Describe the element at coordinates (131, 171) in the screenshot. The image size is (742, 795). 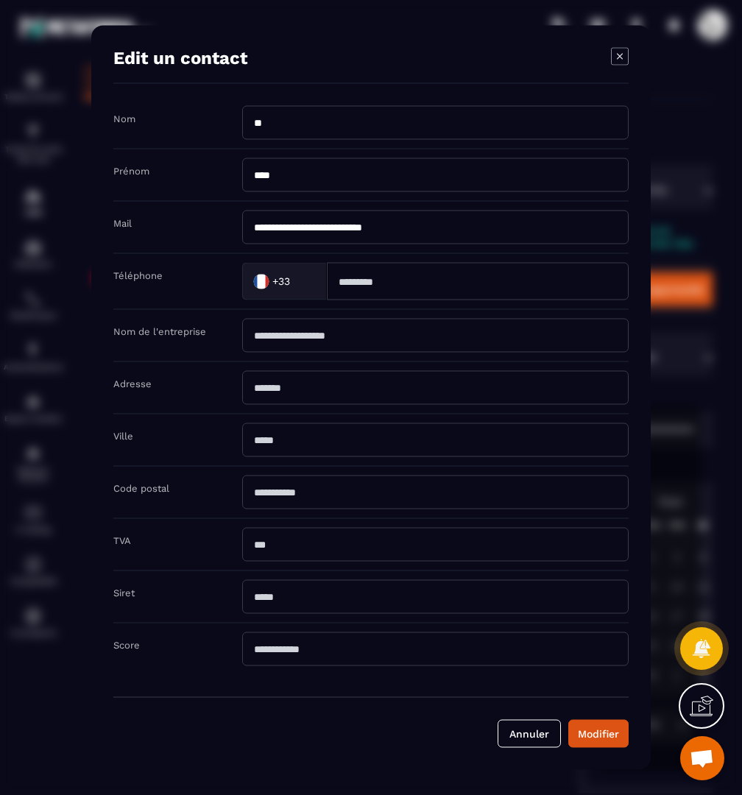
I see `label: Prénom` at that location.